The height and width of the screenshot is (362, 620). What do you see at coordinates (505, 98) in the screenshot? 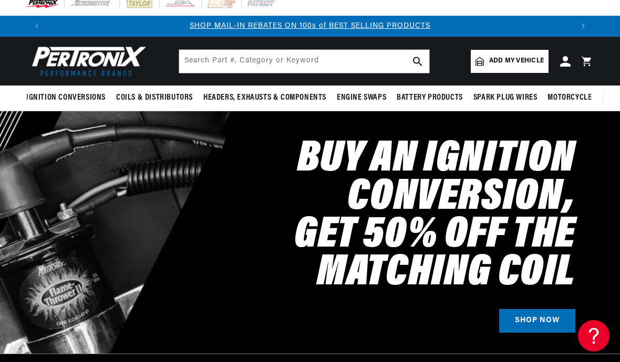
I see `span: Spark Plug Wires` at bounding box center [505, 98].